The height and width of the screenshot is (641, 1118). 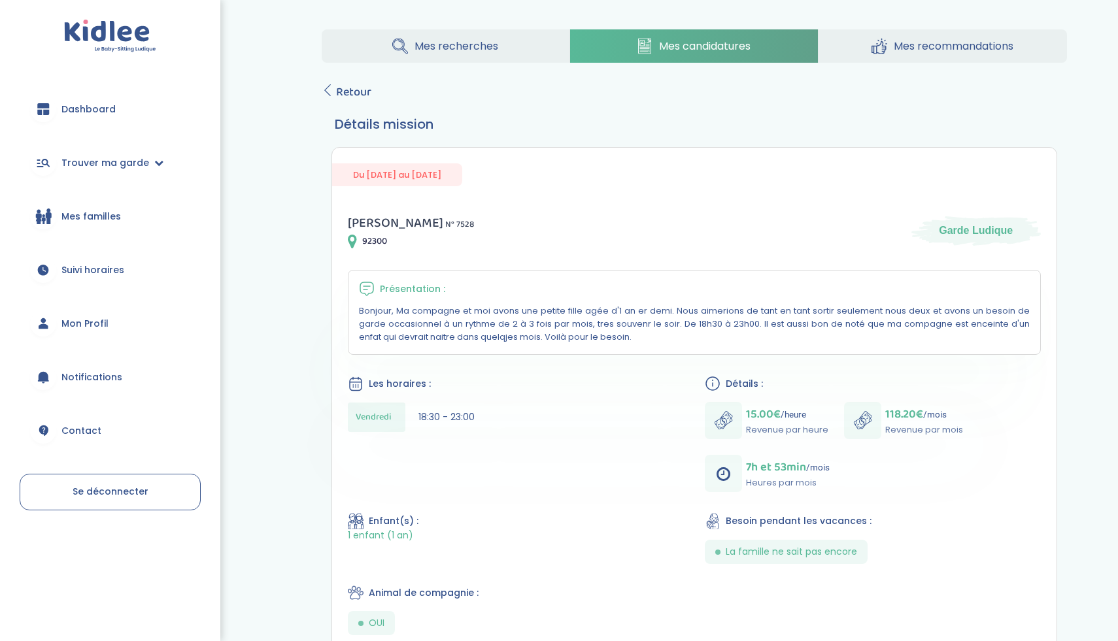 I want to click on span: 15.00€, so click(x=763, y=414).